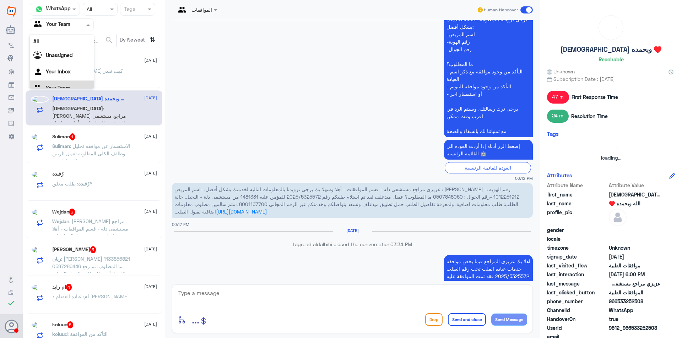  Describe the element at coordinates (488, 150) in the screenshot. I see `p: 11/7/2025, 6:12 PM` at that location.